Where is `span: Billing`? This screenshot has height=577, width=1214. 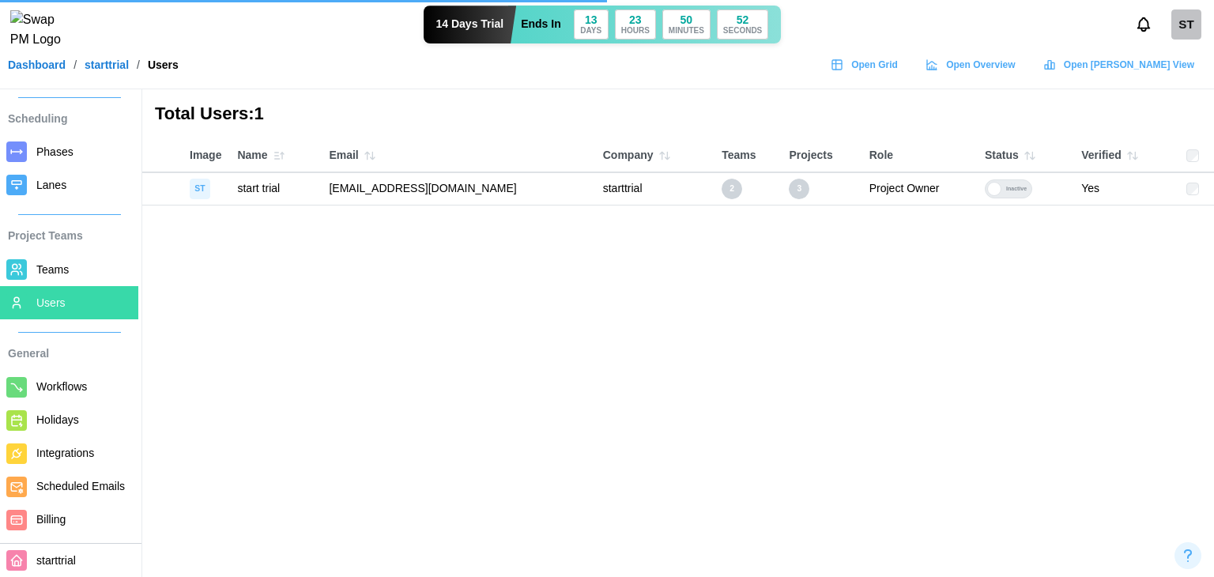 span: Billing is located at coordinates (51, 519).